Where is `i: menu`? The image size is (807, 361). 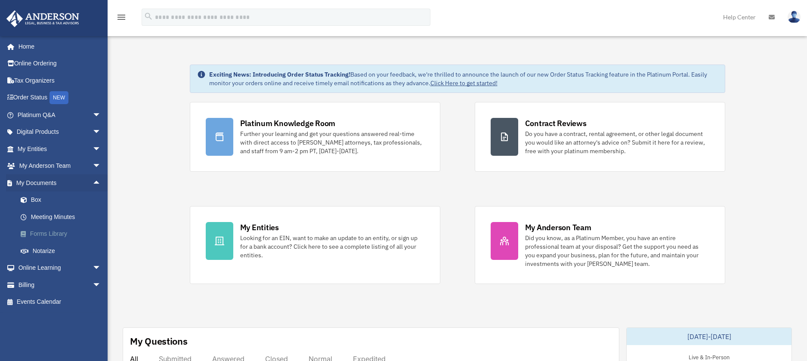
i: menu is located at coordinates (121, 17).